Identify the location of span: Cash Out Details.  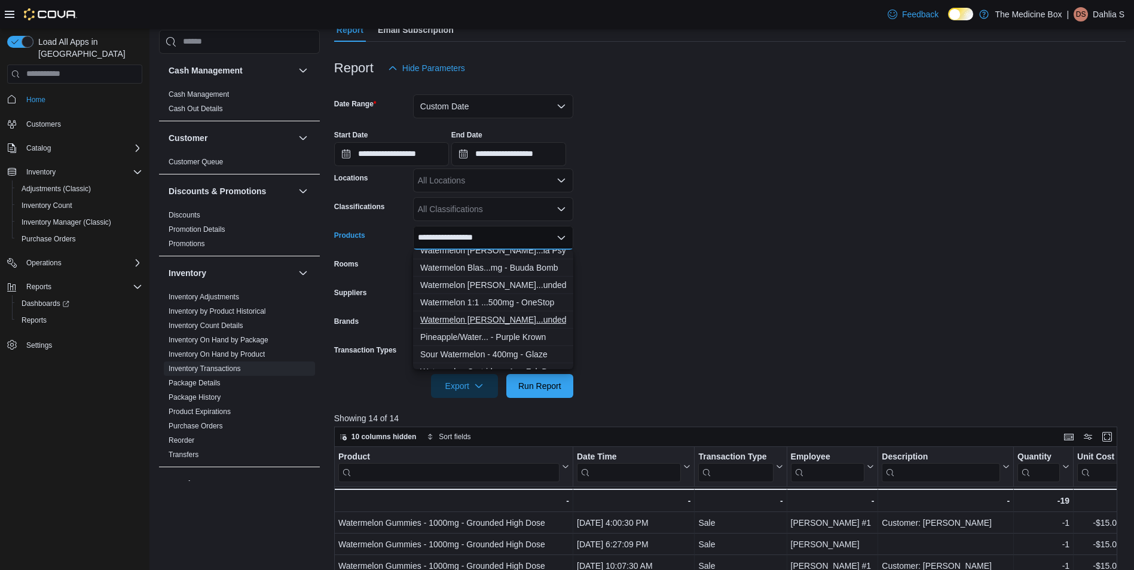
(195, 109).